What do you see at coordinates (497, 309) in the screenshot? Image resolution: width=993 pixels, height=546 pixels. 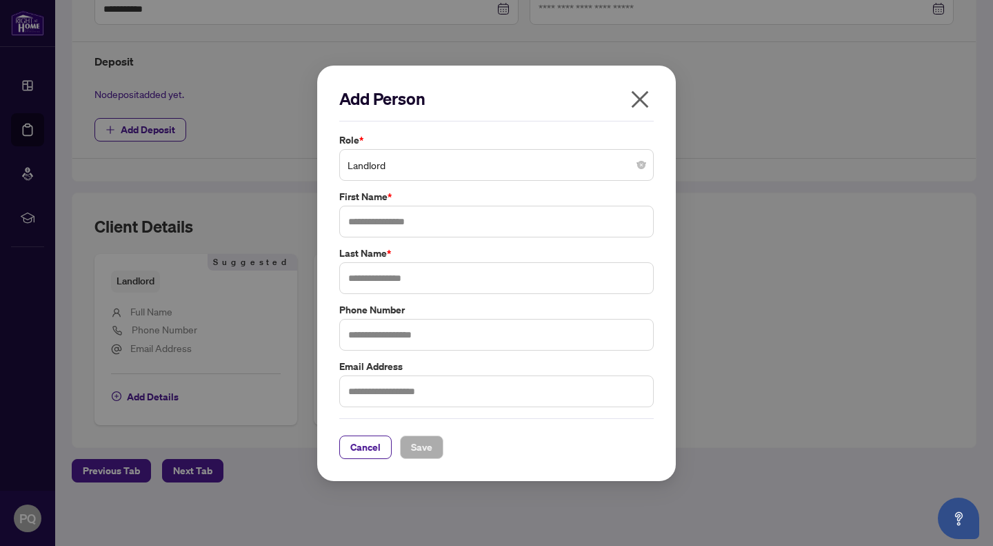 I see `label: Phone Number` at bounding box center [497, 309].